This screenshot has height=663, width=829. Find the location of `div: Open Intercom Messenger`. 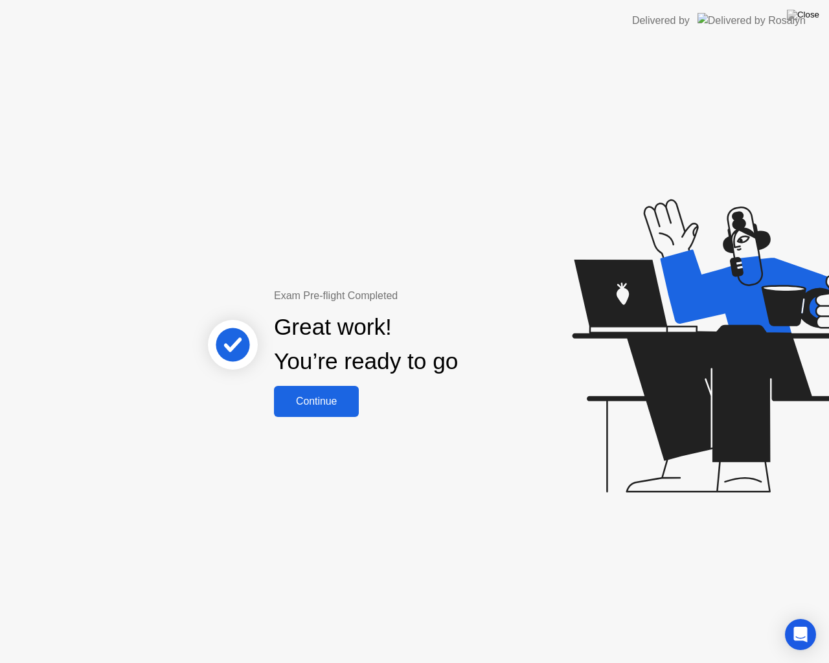

div: Open Intercom Messenger is located at coordinates (800, 635).